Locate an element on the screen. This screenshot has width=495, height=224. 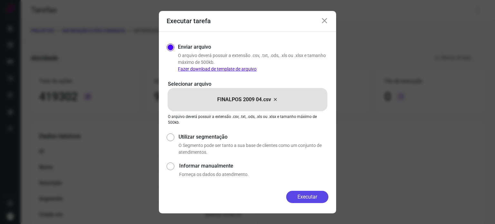
p: Forneça os dados do atendimento. is located at coordinates (254, 174).